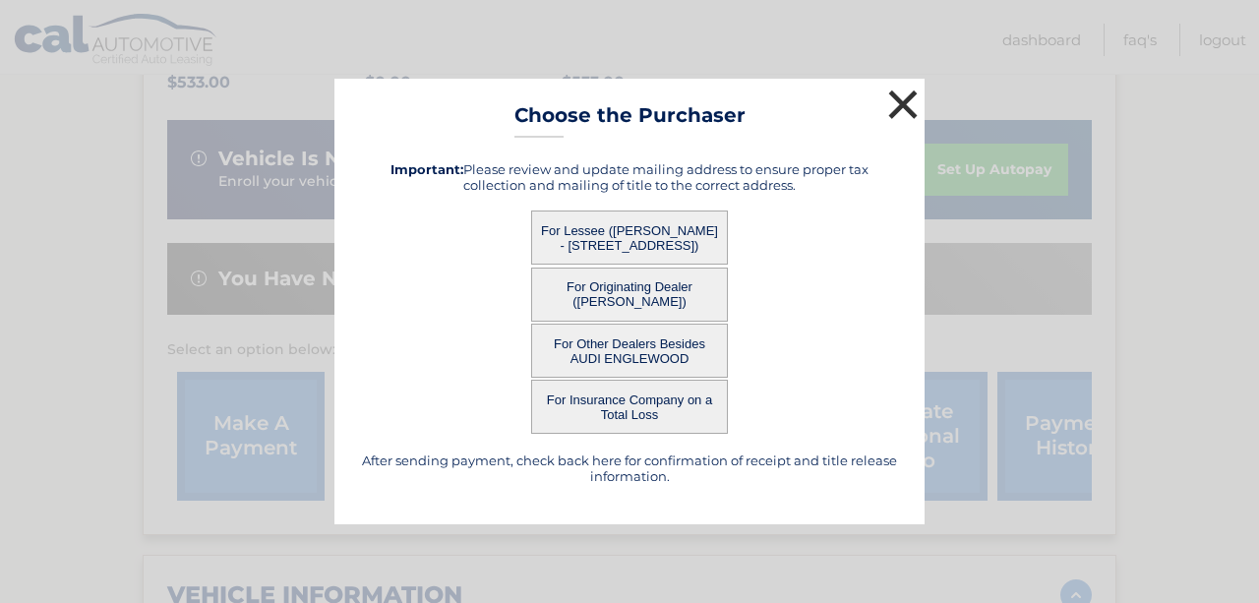 Image resolution: width=1259 pixels, height=603 pixels. What do you see at coordinates (427, 169) in the screenshot?
I see `strong: Important:` at bounding box center [427, 169].